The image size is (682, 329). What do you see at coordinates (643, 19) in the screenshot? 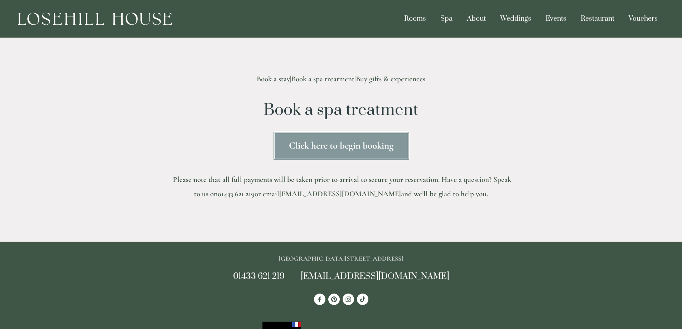
I see `a: Vouchers` at bounding box center [643, 19].